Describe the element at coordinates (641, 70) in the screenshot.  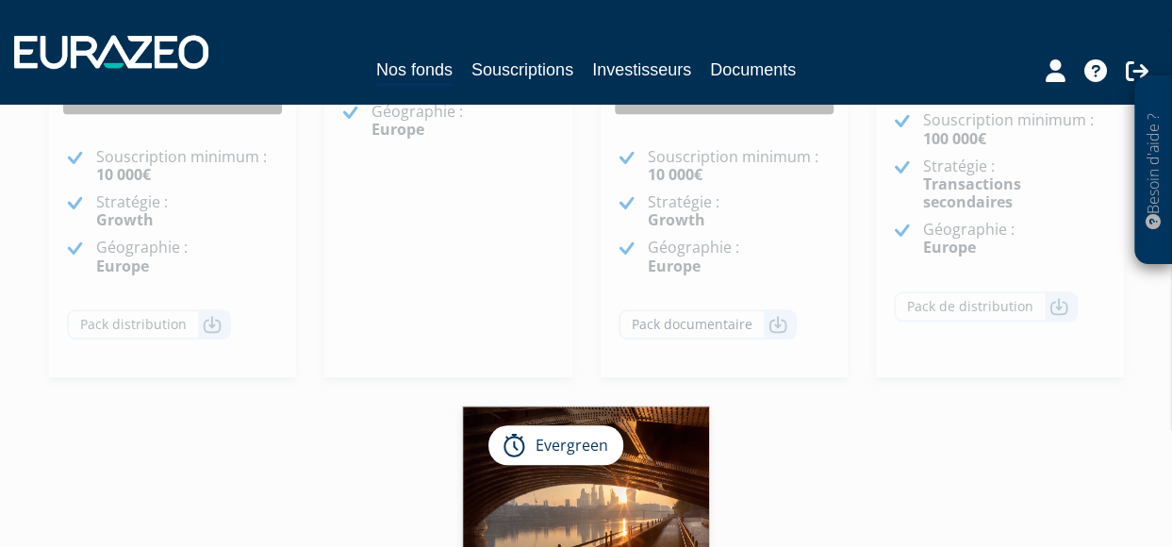
I see `a: Investisseurs` at that location.